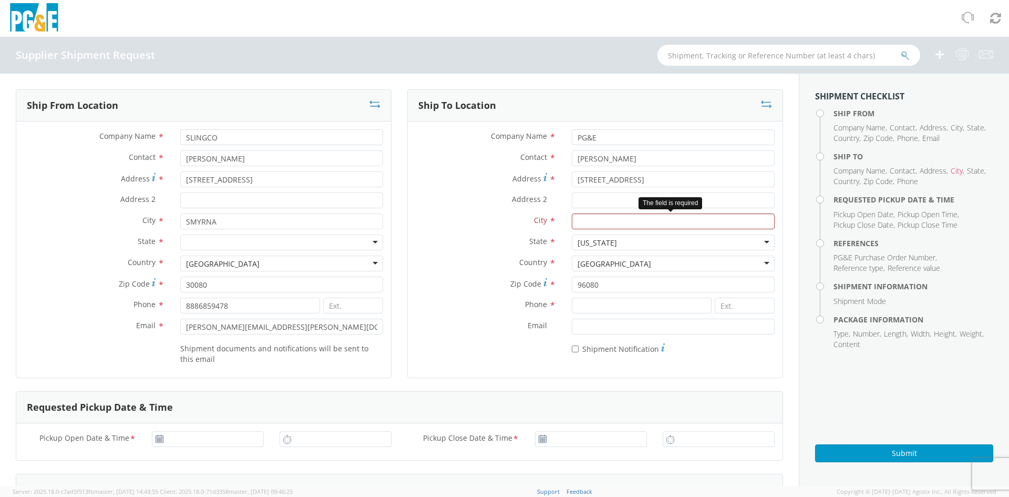 The width and height of the screenshot is (1009, 497). What do you see at coordinates (921, 333) in the screenshot?
I see `span: Width` at bounding box center [921, 333].